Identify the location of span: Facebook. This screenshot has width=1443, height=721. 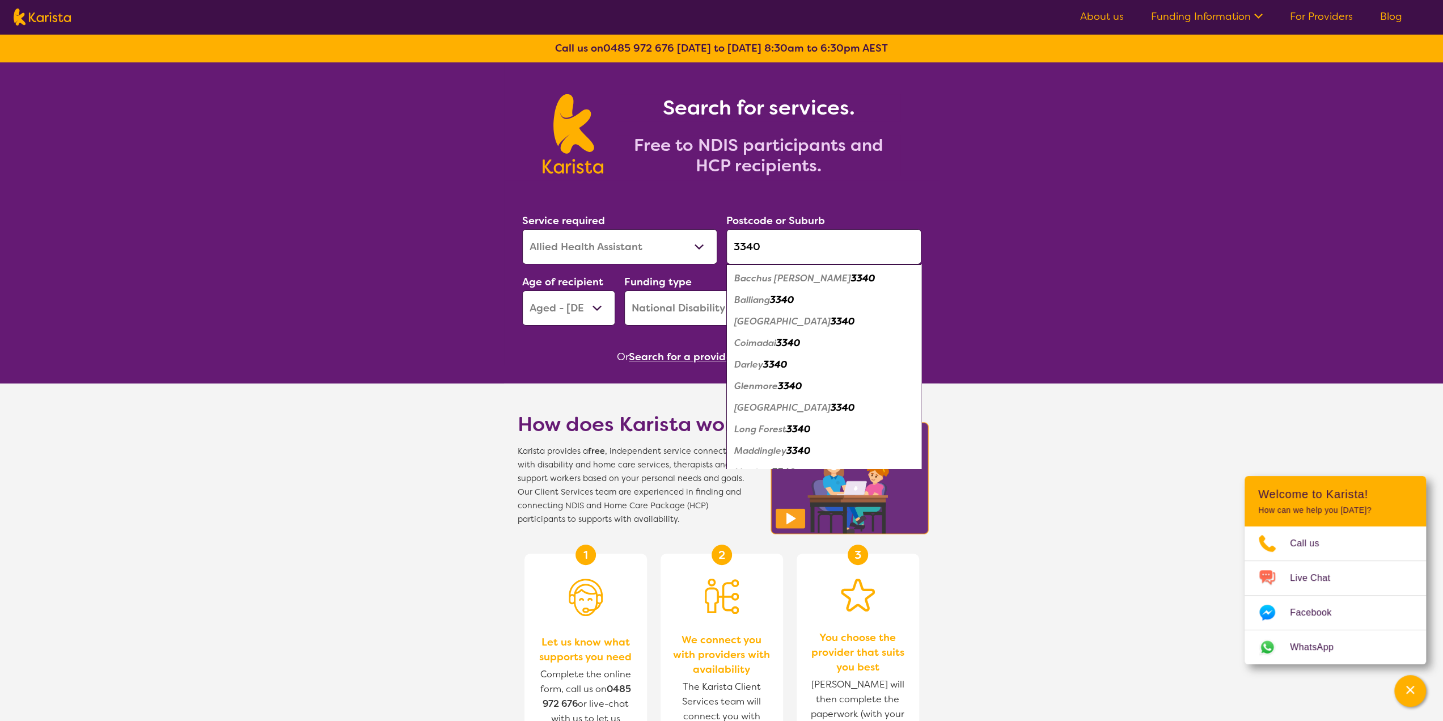
(1318, 613).